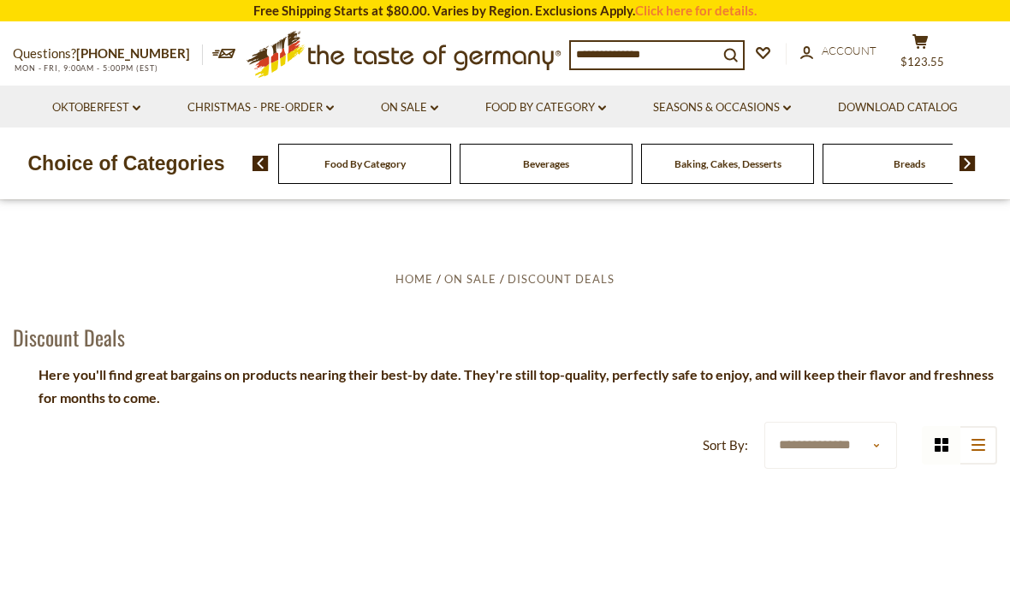 This screenshot has height=610, width=1010. Describe the element at coordinates (561, 279) in the screenshot. I see `span: Discount Deals` at that location.